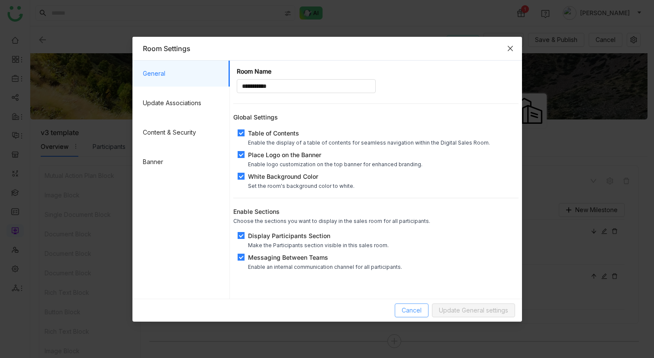  I want to click on div: Global Settings, so click(375, 117).